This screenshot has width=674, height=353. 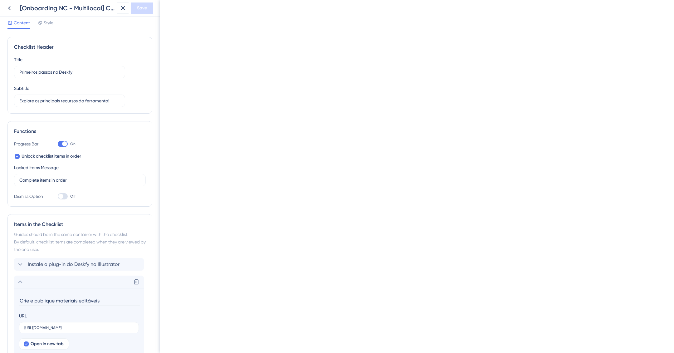 I want to click on input: Header 1, so click(x=70, y=72).